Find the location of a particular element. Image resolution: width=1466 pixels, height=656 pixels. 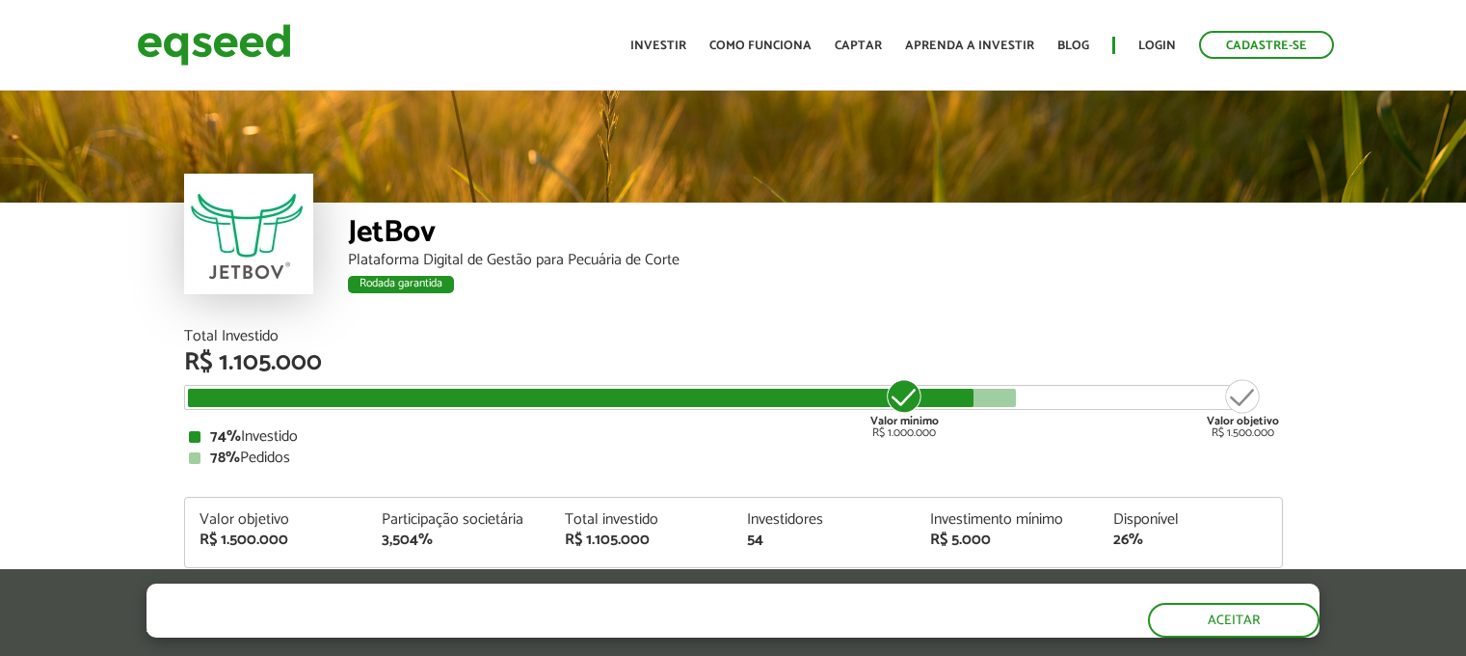

a: Aprenda a investir is located at coordinates (970, 45).